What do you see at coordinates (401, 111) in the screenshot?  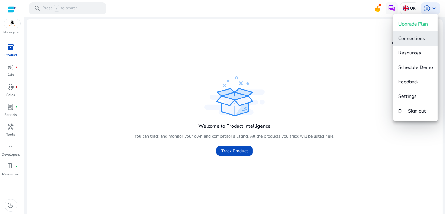 I see `mat-icon: logout` at bounding box center [401, 111].